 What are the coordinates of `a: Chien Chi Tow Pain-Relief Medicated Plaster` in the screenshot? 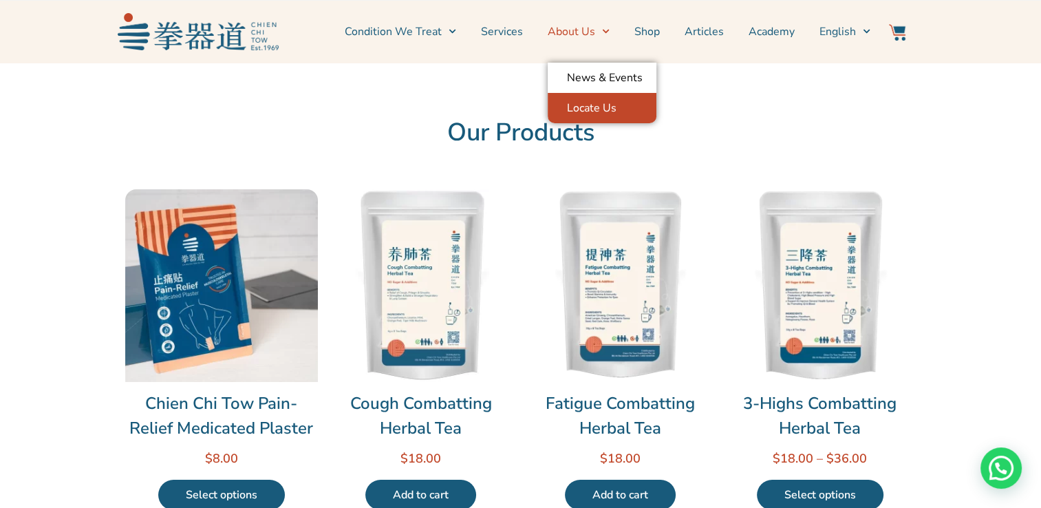 It's located at (222, 416).